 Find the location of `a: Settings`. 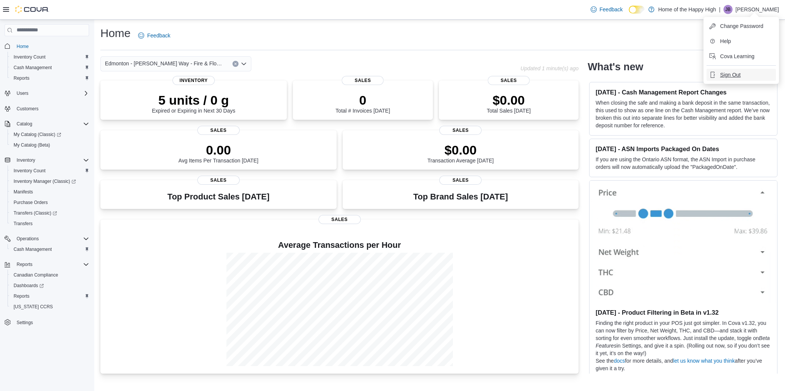

a: Settings is located at coordinates (25, 322).